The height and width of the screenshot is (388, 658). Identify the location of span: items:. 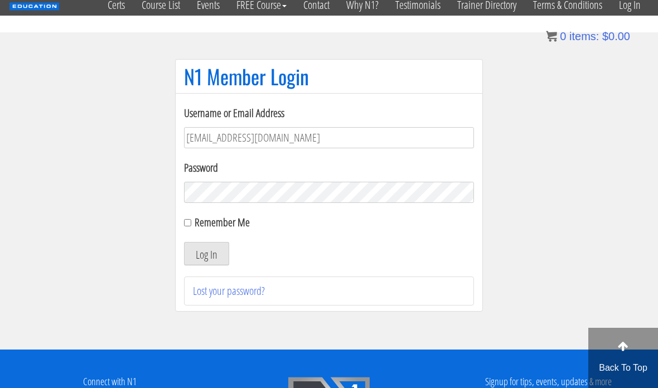
(584, 36).